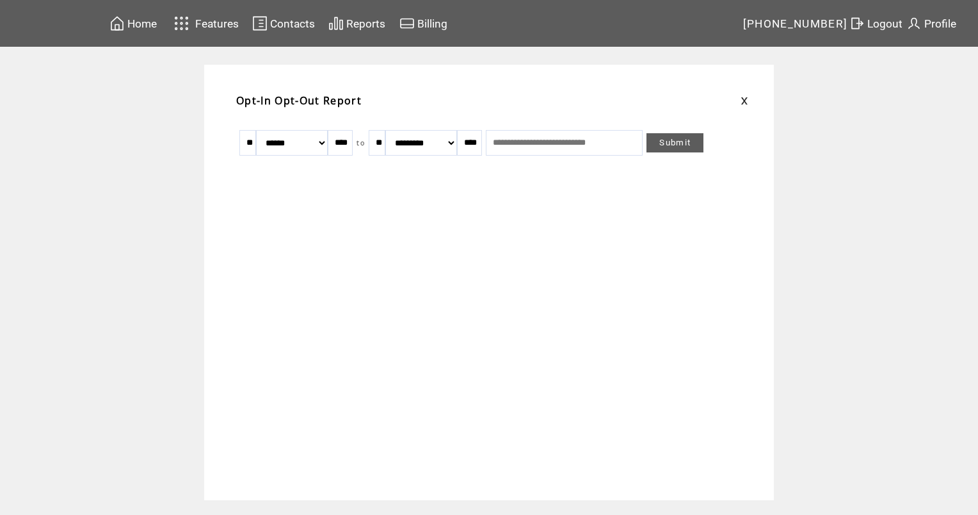 This screenshot has width=978, height=515. What do you see at coordinates (675, 143) in the screenshot?
I see `a: Submit` at bounding box center [675, 143].